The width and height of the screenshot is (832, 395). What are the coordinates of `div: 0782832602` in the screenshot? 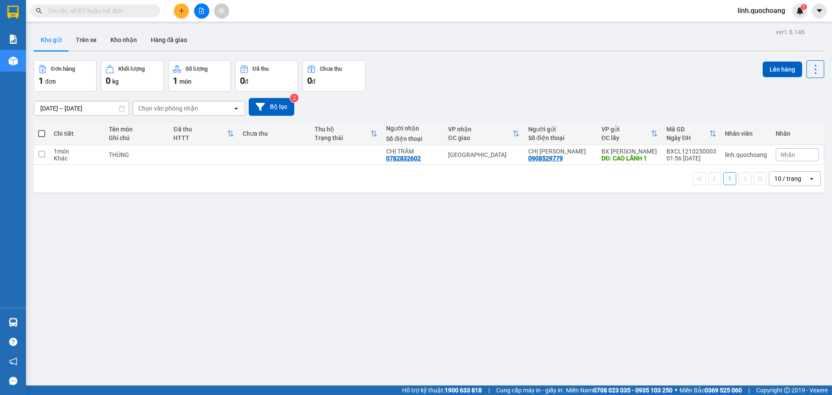 It's located at (403, 158).